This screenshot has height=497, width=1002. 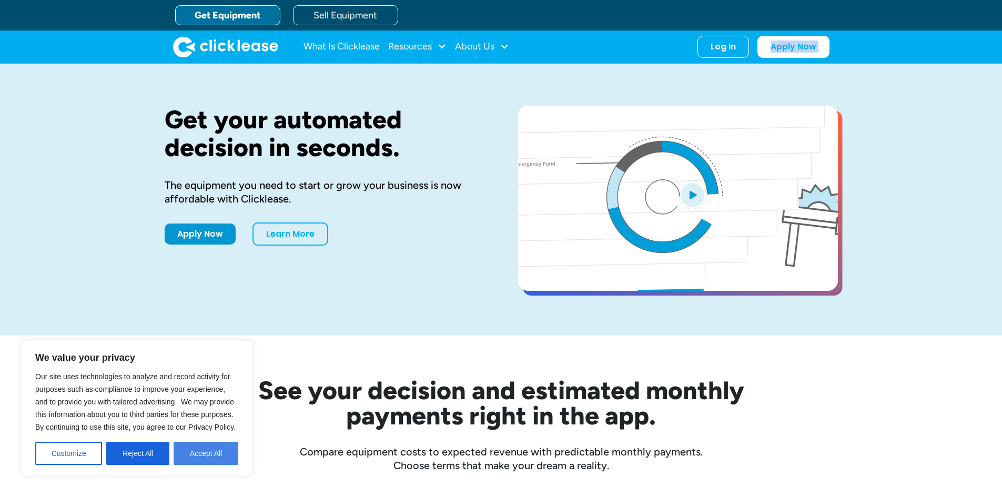 What do you see at coordinates (228, 15) in the screenshot?
I see `a: Get Equipment` at bounding box center [228, 15].